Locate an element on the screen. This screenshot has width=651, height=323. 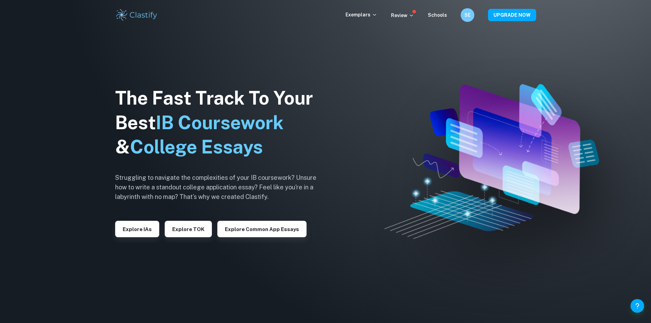
img: Clastify hero is located at coordinates (492, 162).